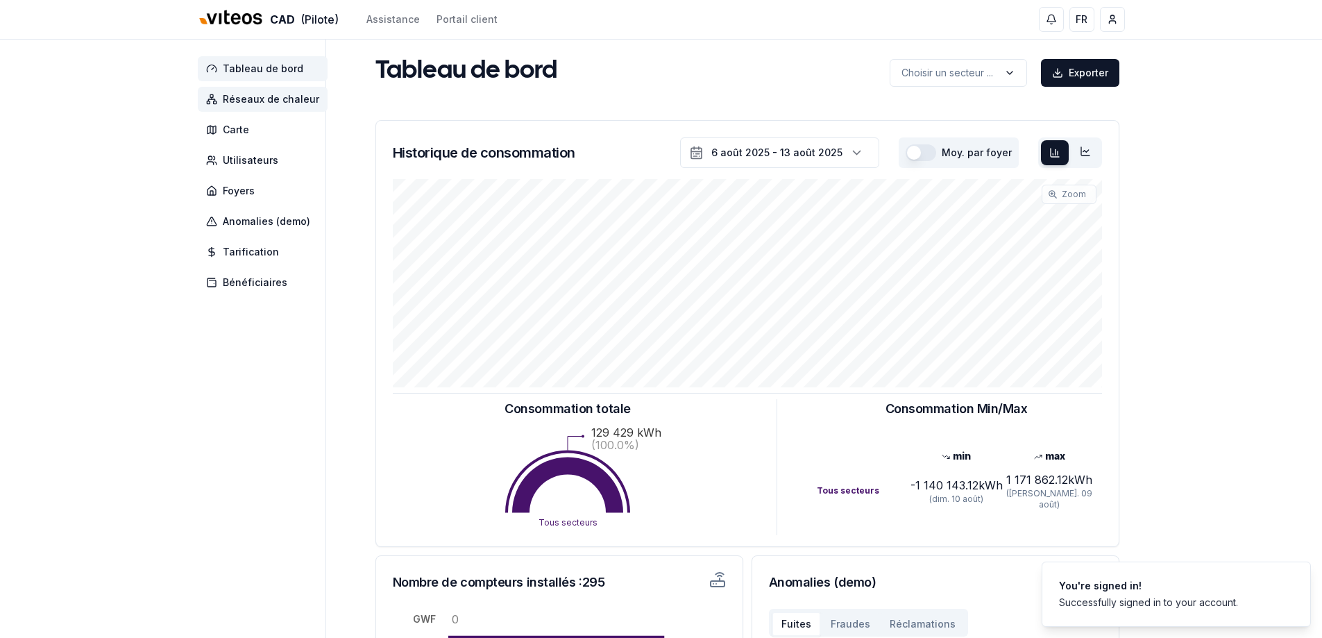 Image resolution: width=1322 pixels, height=638 pixels. What do you see at coordinates (1148, 586) in the screenshot?
I see `div: You're signed in!` at bounding box center [1148, 586].